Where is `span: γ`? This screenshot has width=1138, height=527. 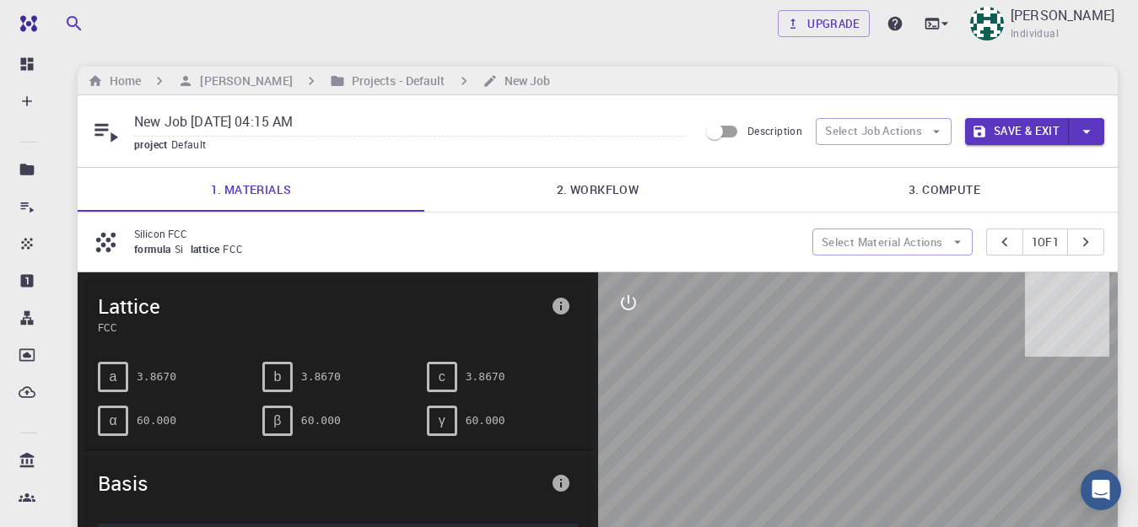
span: γ is located at coordinates (442, 421).